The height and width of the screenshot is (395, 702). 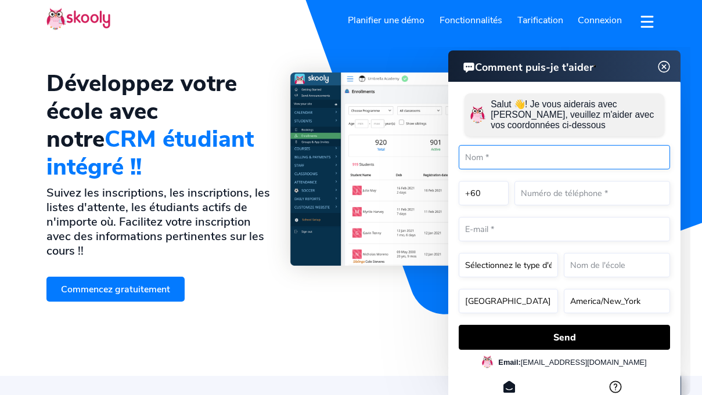 What do you see at coordinates (159, 222) in the screenshot?
I see `h2: Suivez les inscriptions, les inscriptions, les listes d'attente, les étudiants actifs de n'import...` at bounding box center [159, 222].